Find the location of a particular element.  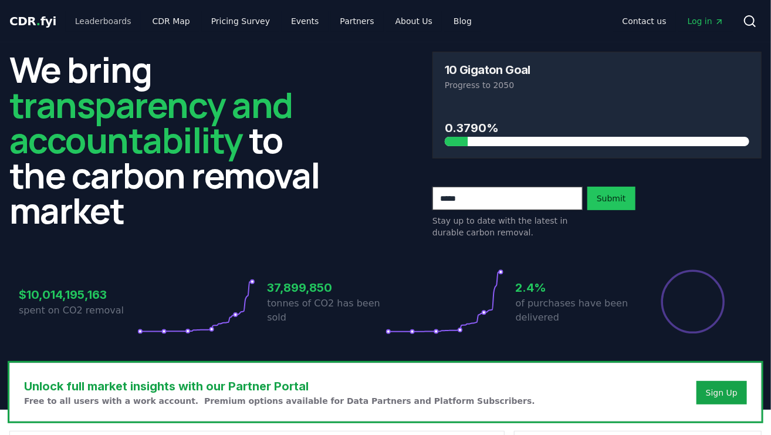

div: Percentage of sales delivered is located at coordinates (693, 302).